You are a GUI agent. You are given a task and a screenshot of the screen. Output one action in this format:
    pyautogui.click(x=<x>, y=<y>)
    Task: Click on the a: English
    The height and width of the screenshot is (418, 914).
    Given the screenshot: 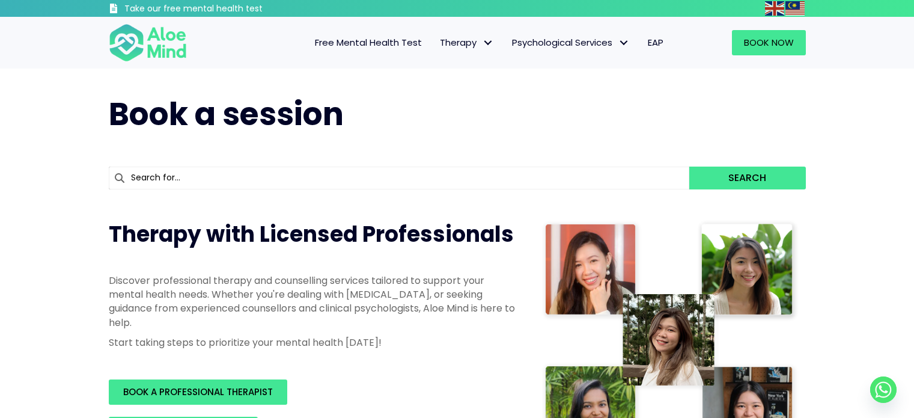 What is the action you would take?
    pyautogui.click(x=775, y=8)
    